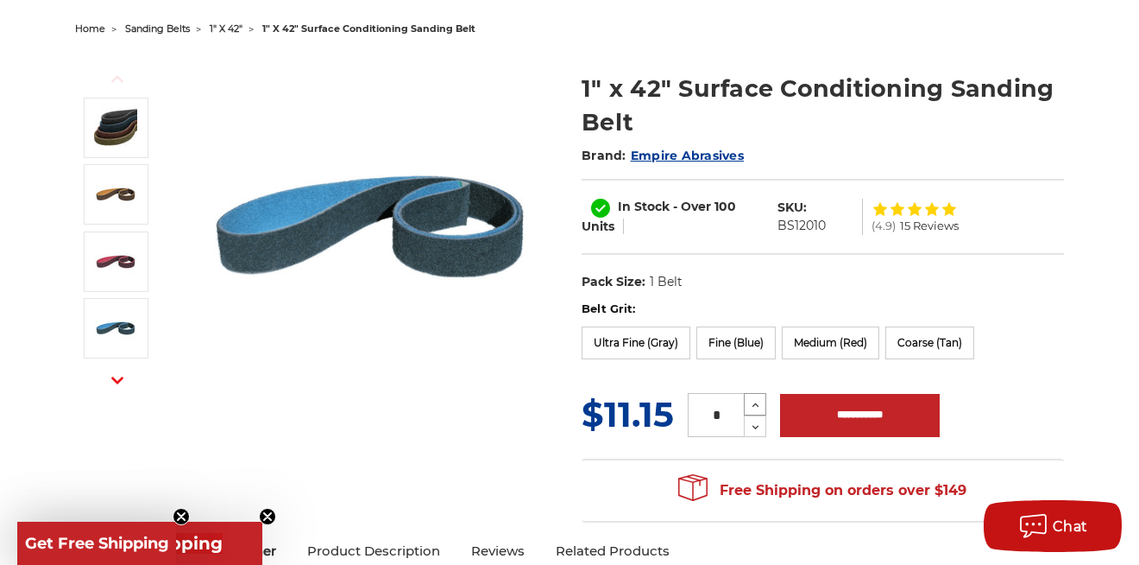  What do you see at coordinates (97, 543) in the screenshot?
I see `span: Get Free Shipping` at bounding box center [97, 543].